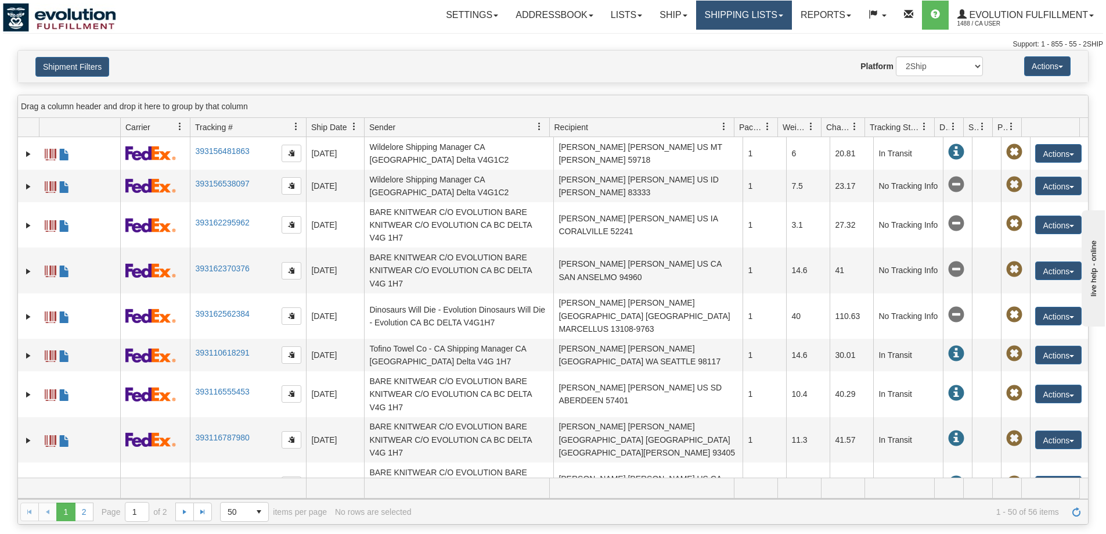 The height and width of the screenshot is (534, 1106). Describe the element at coordinates (235, 511) in the screenshot. I see `span: 50` at that location.